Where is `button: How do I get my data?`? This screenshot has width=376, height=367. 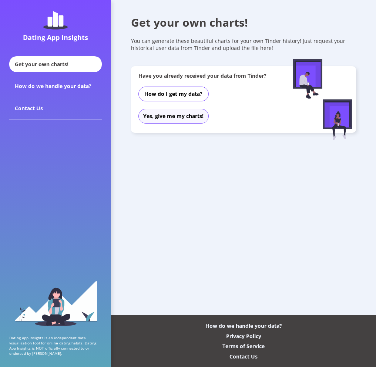
button: How do I get my data? is located at coordinates (173, 94).